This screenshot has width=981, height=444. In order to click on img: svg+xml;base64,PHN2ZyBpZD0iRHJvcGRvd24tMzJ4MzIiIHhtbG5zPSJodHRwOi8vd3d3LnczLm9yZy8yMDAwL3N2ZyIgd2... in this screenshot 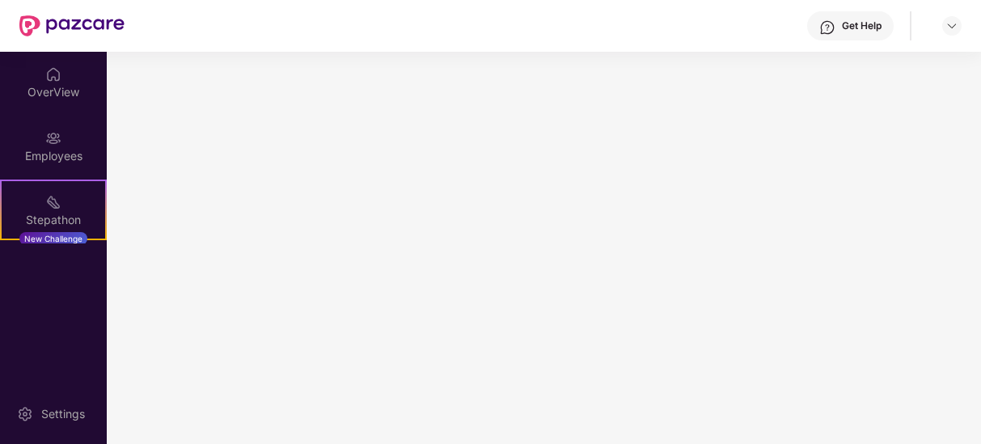, I will do `click(952, 26)`.